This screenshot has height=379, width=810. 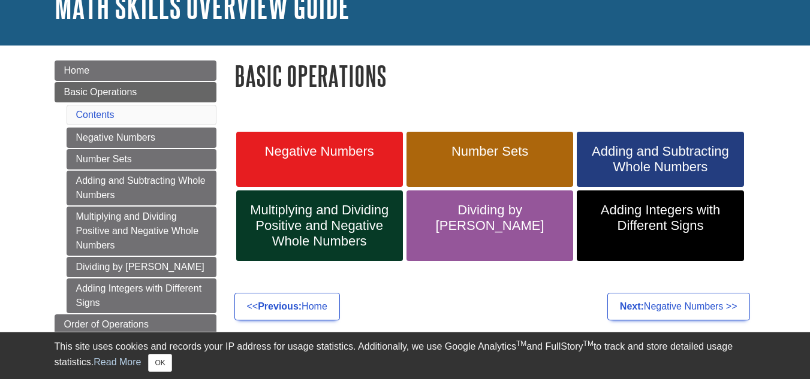 What do you see at coordinates (101, 92) in the screenshot?
I see `span: Basic Operations` at bounding box center [101, 92].